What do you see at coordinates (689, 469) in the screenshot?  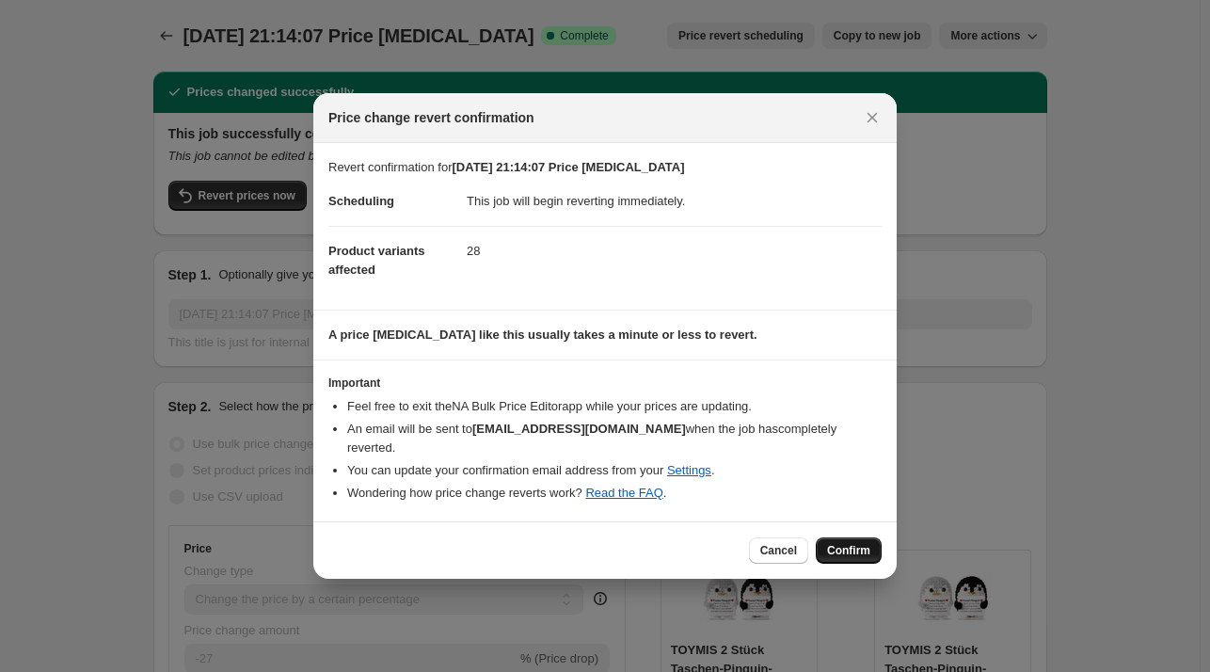 I see `a: Settings` at bounding box center [689, 469].